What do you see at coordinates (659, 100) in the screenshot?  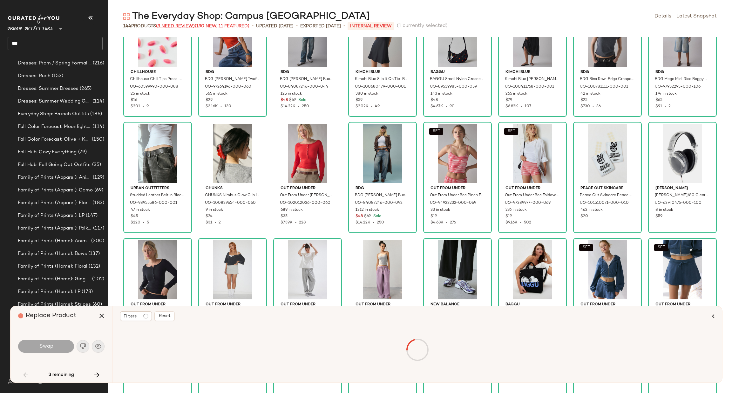 I see `span: $65` at bounding box center [659, 100].